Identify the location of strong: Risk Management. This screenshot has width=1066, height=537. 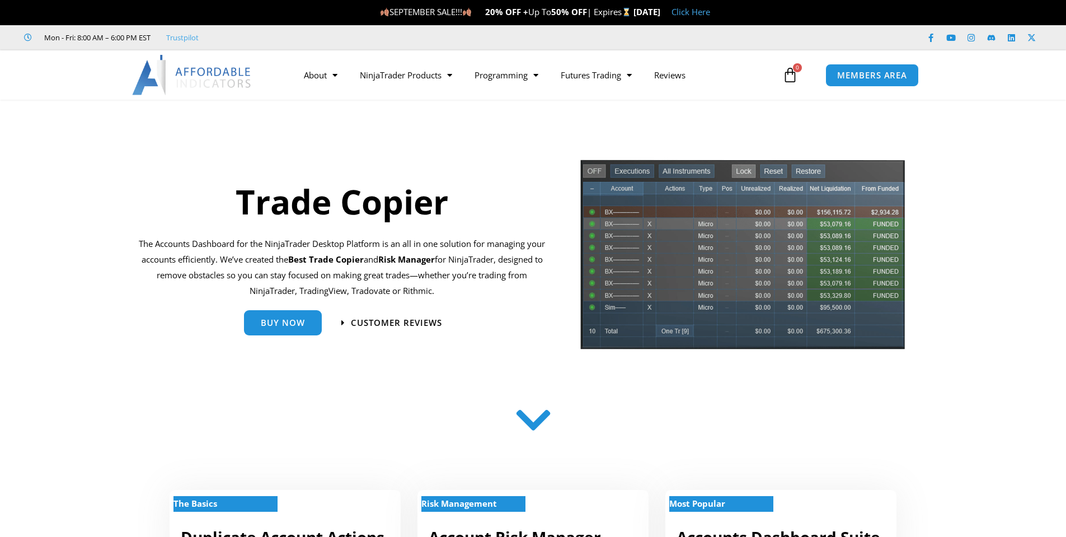
(459, 503).